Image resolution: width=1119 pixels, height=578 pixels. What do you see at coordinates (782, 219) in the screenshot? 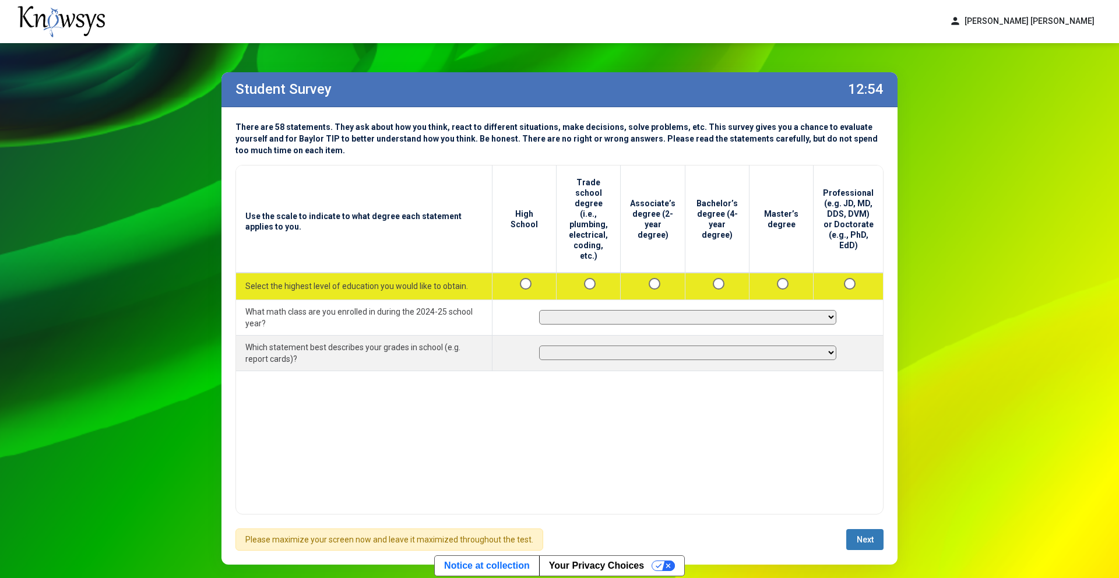
I see `th: Master’s degree` at bounding box center [782, 219].